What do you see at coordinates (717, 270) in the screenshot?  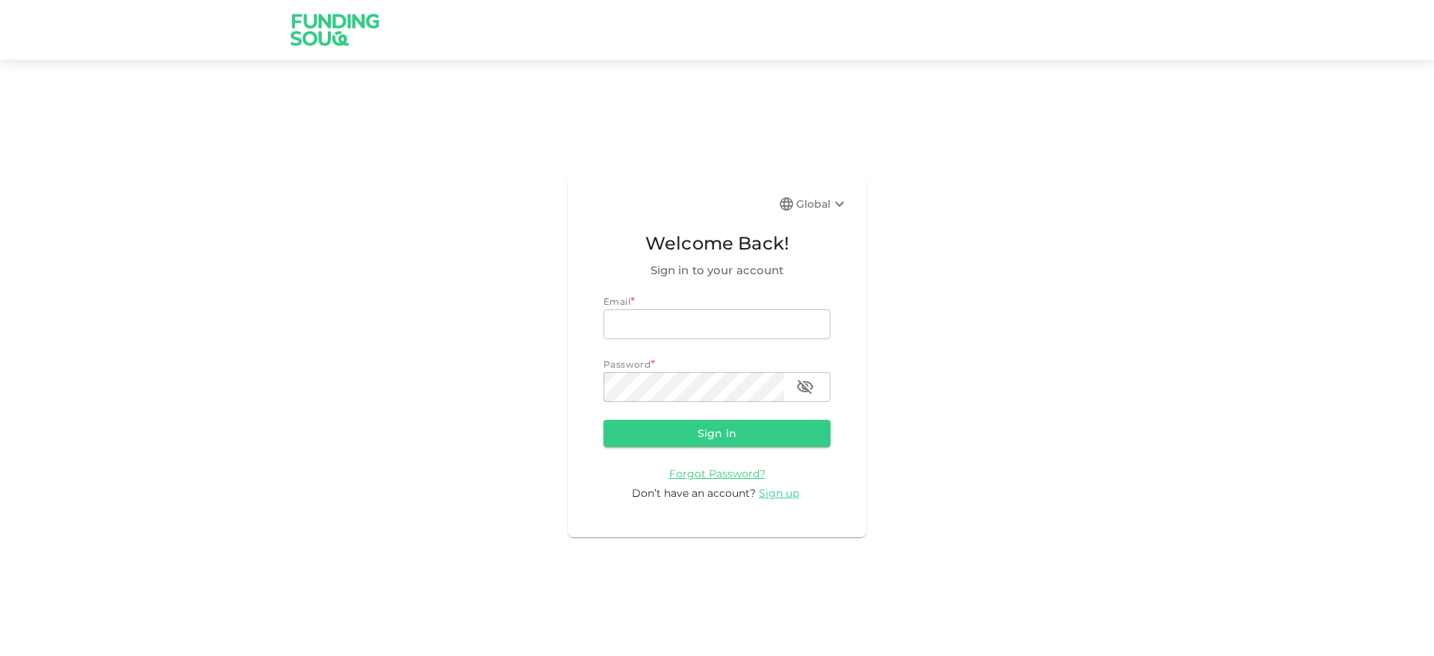 I see `span: Sign in to your account` at bounding box center [717, 270].